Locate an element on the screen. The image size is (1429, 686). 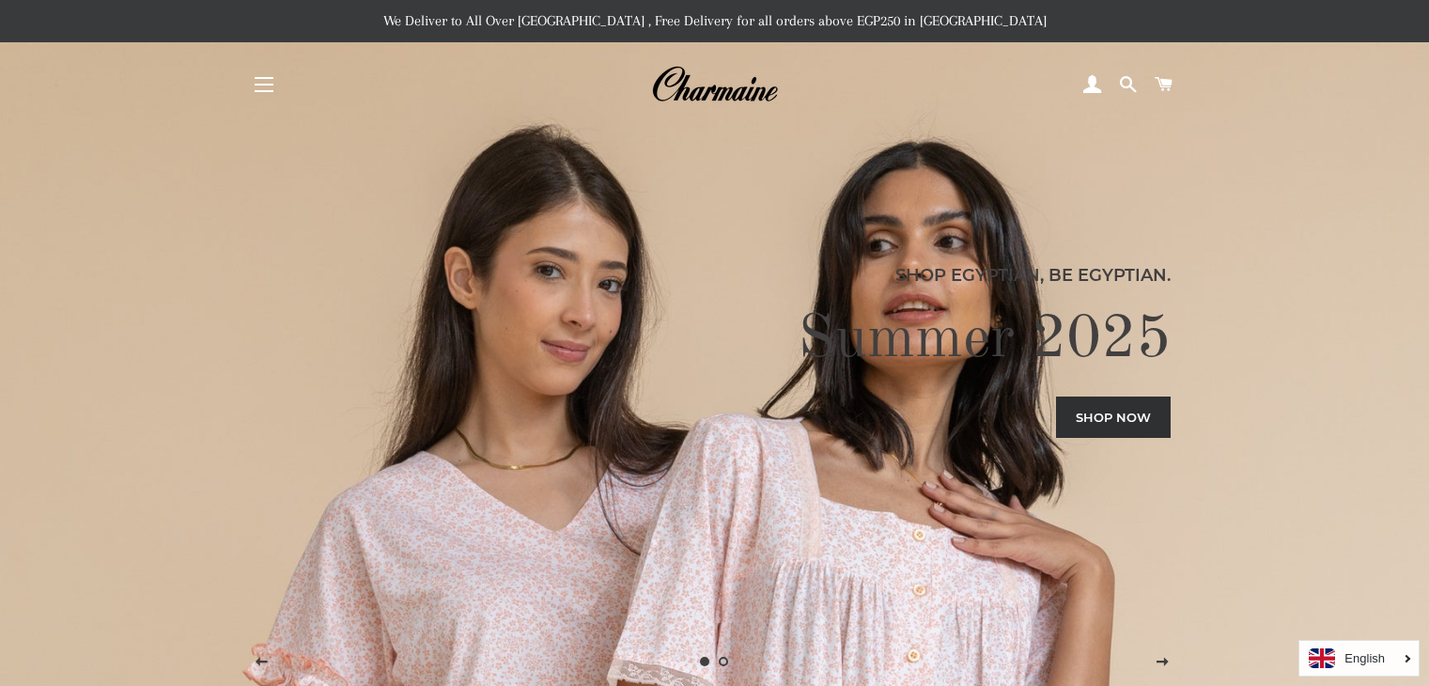
a: Load slide 2 is located at coordinates (724, 662).